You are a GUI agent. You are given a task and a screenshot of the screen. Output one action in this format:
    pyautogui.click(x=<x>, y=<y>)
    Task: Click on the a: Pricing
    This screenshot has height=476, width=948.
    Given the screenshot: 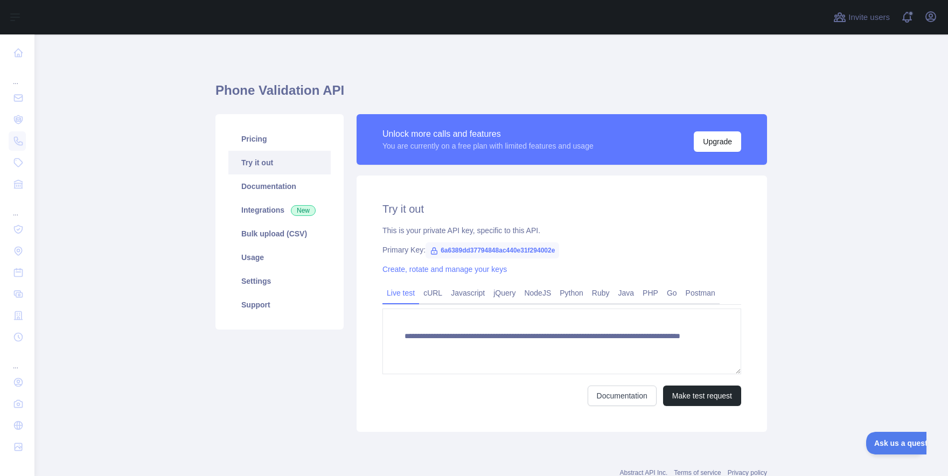 What is the action you would take?
    pyautogui.click(x=280, y=139)
    